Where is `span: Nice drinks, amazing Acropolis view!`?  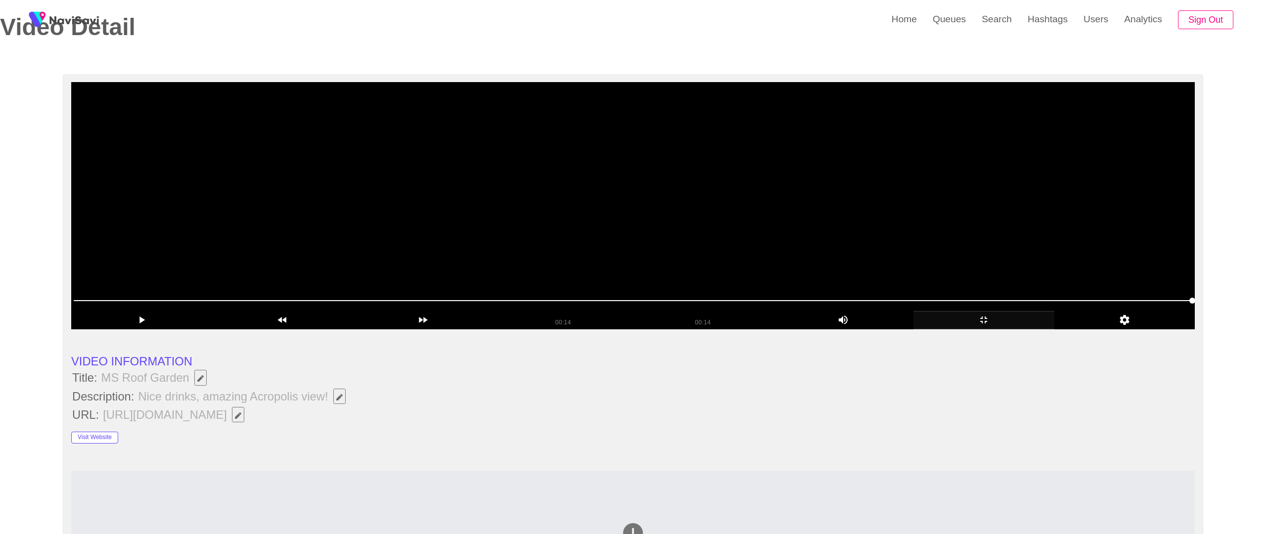
span: Nice drinks, amazing Acropolis view! is located at coordinates (244, 396).